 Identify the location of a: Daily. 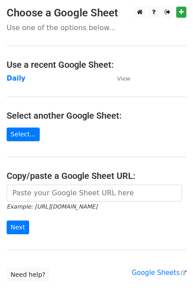
(16, 78).